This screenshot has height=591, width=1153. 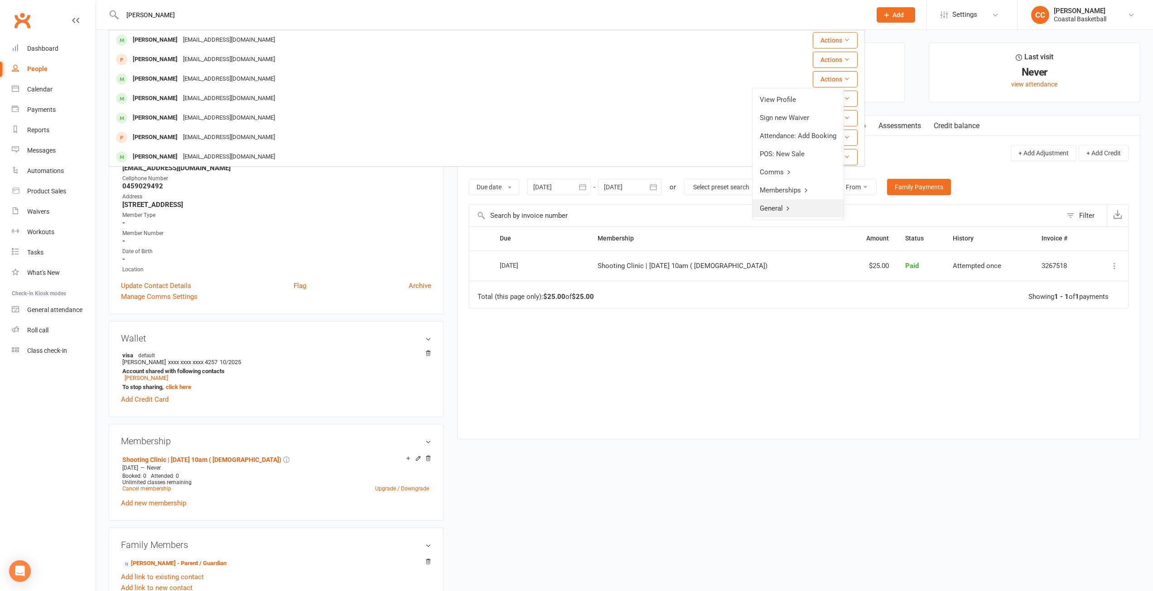 What do you see at coordinates (277, 215) in the screenshot?
I see `div: Member Type` at bounding box center [277, 215].